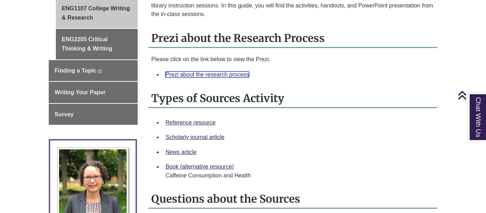 Image resolution: width=486 pixels, height=213 pixels. Describe the element at coordinates (293, 99) in the screenshot. I see `h2: Types of Sources Activity` at that location.